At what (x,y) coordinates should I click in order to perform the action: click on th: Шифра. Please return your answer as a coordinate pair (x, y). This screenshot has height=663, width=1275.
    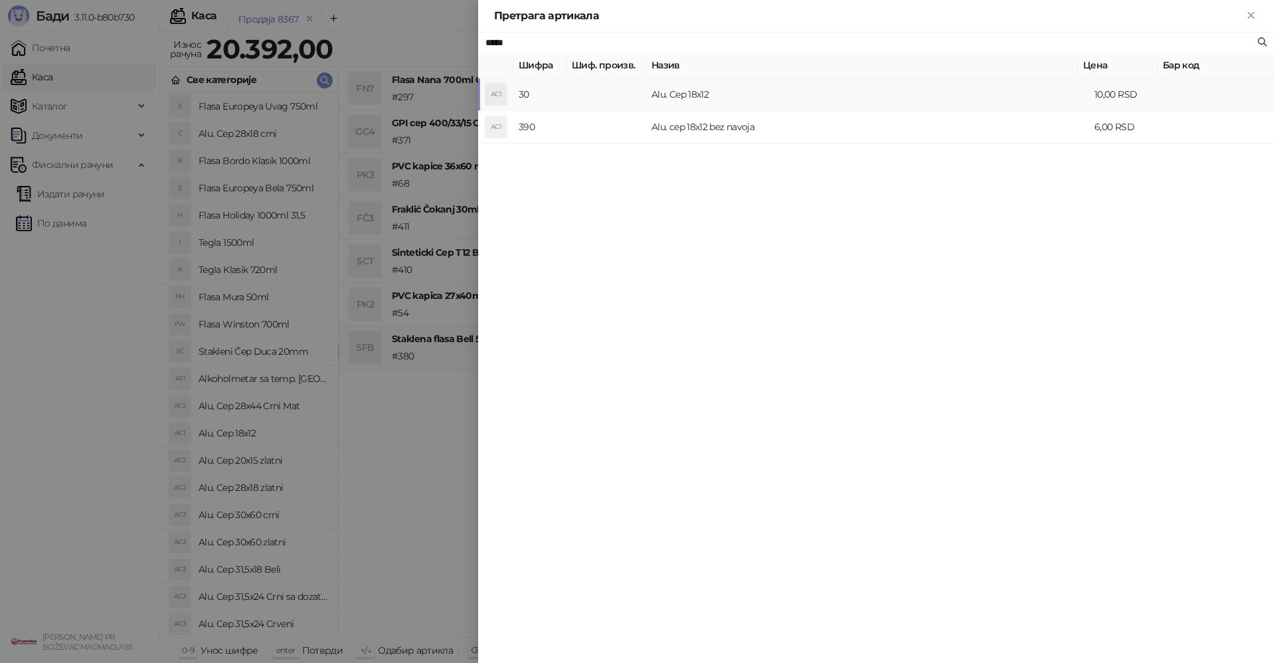
    Looking at the image, I should click on (540, 65).